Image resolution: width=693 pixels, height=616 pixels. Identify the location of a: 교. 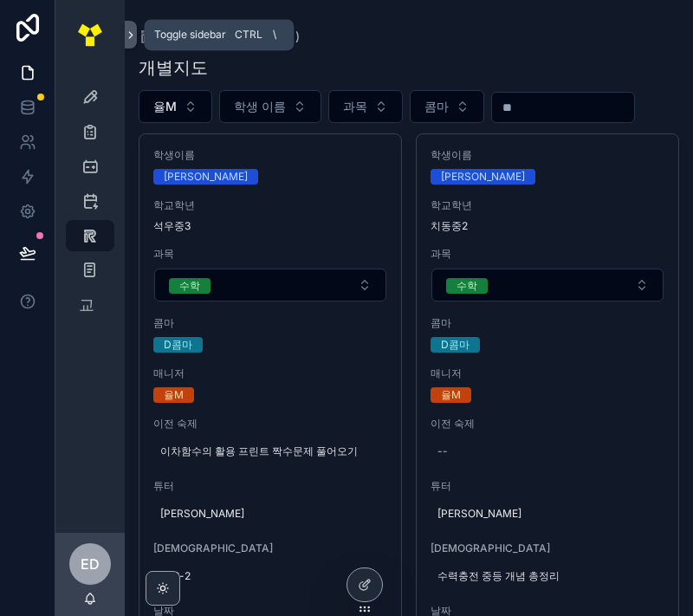
(90, 305).